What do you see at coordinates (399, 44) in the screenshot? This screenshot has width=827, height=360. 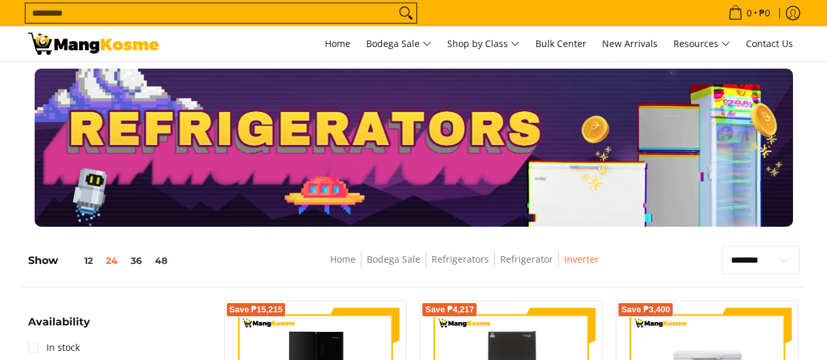 I see `span: Bodega Sale` at bounding box center [399, 44].